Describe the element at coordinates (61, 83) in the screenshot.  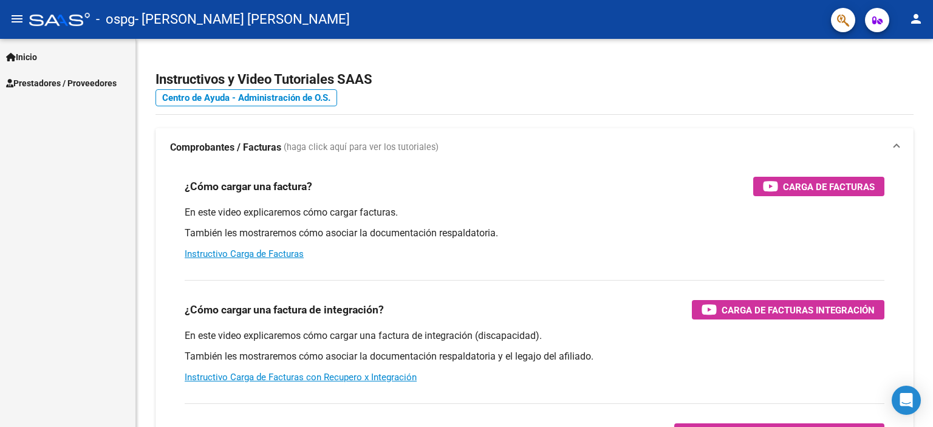
I see `span: Prestadores / Proveedores` at that location.